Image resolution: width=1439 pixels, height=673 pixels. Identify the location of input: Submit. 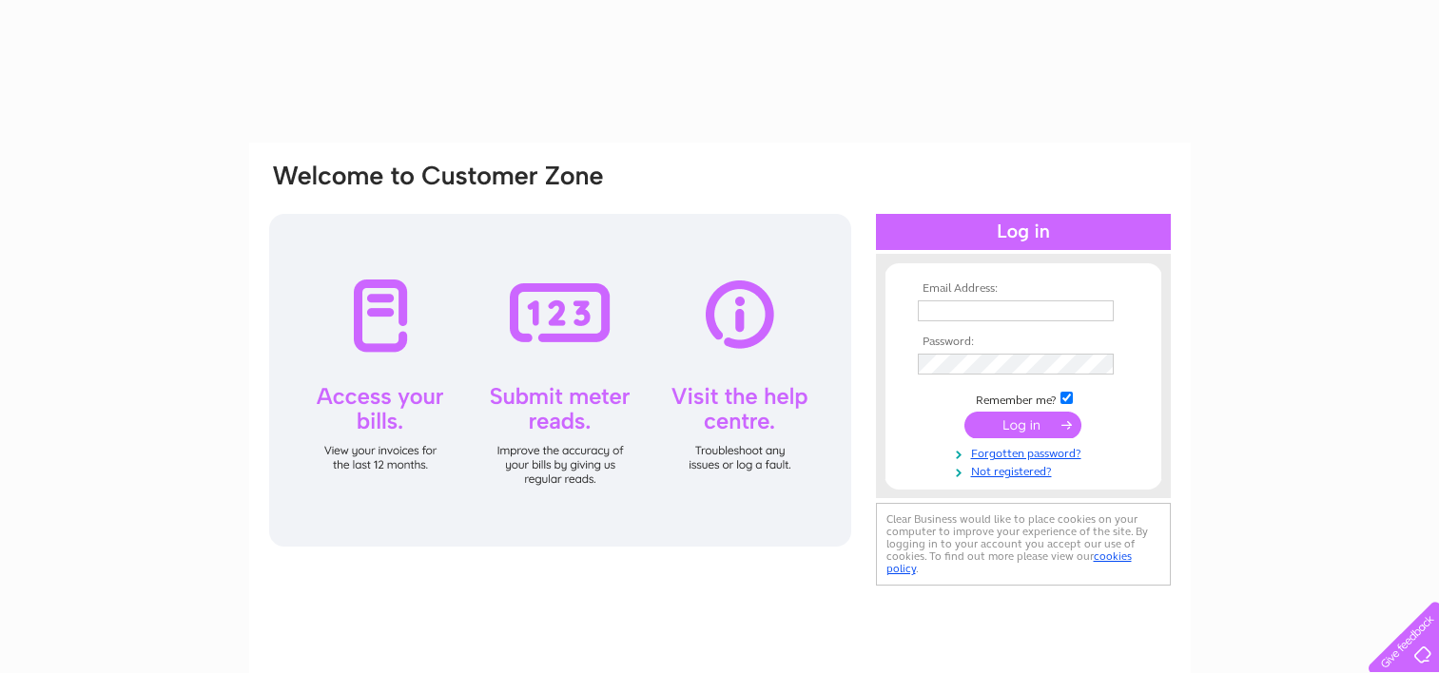
(1023, 425).